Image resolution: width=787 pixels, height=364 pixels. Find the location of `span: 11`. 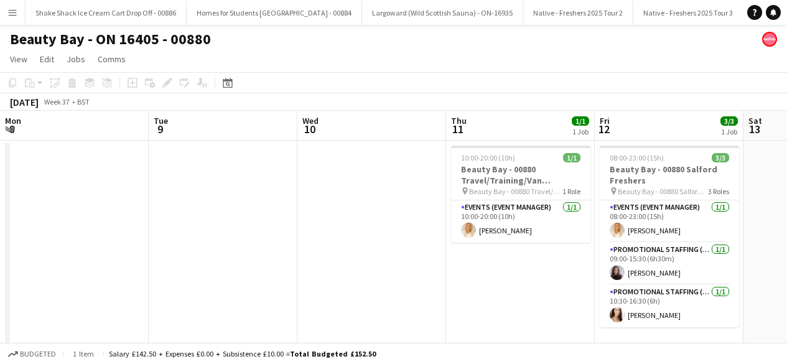

span: 11 is located at coordinates (458, 129).